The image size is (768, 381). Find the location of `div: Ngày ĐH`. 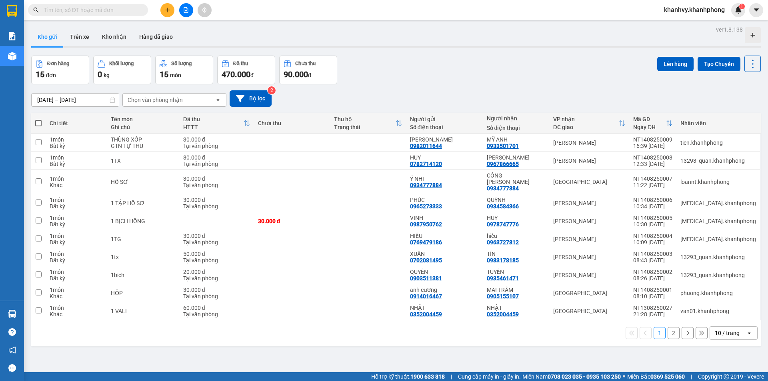

div: Ngày ĐH is located at coordinates (650, 127).